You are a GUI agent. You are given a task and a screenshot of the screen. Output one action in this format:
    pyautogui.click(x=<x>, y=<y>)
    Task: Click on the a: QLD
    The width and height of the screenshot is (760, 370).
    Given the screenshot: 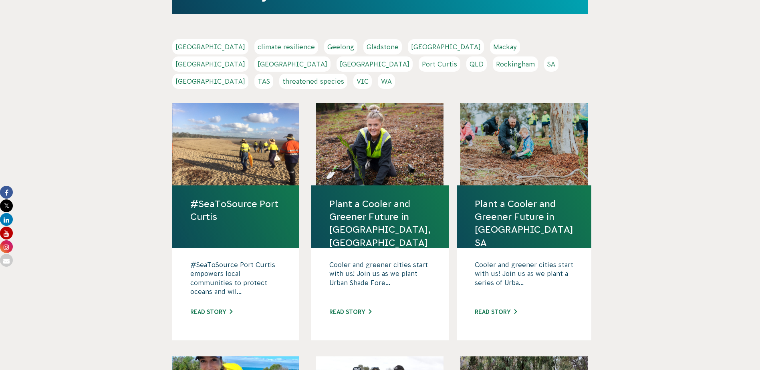 What is the action you would take?
    pyautogui.click(x=476, y=64)
    